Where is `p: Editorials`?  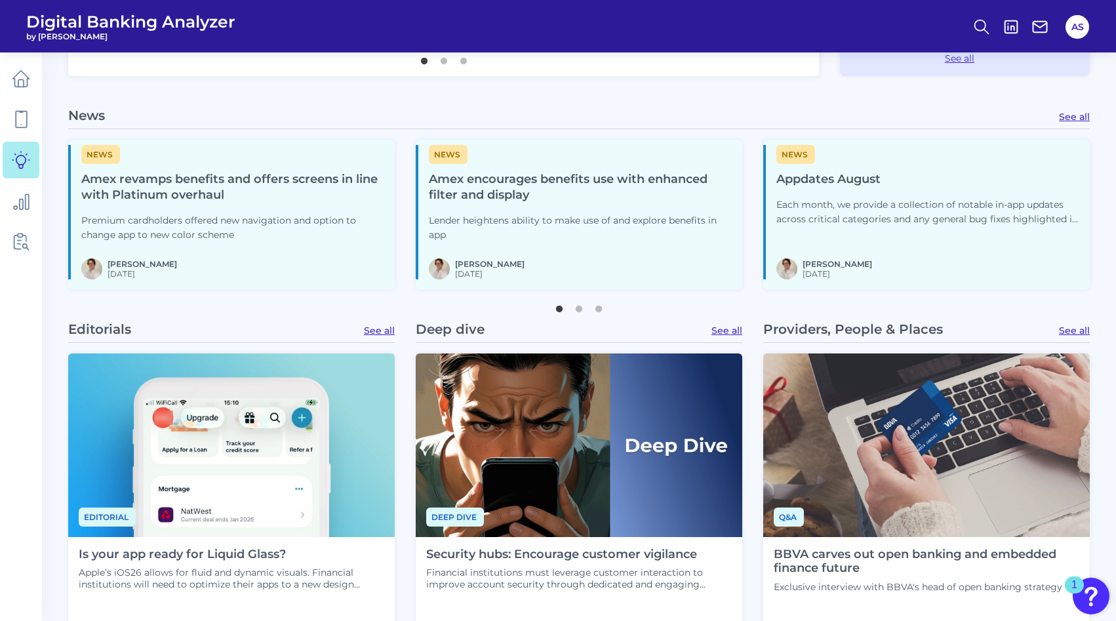 p: Editorials is located at coordinates (100, 329).